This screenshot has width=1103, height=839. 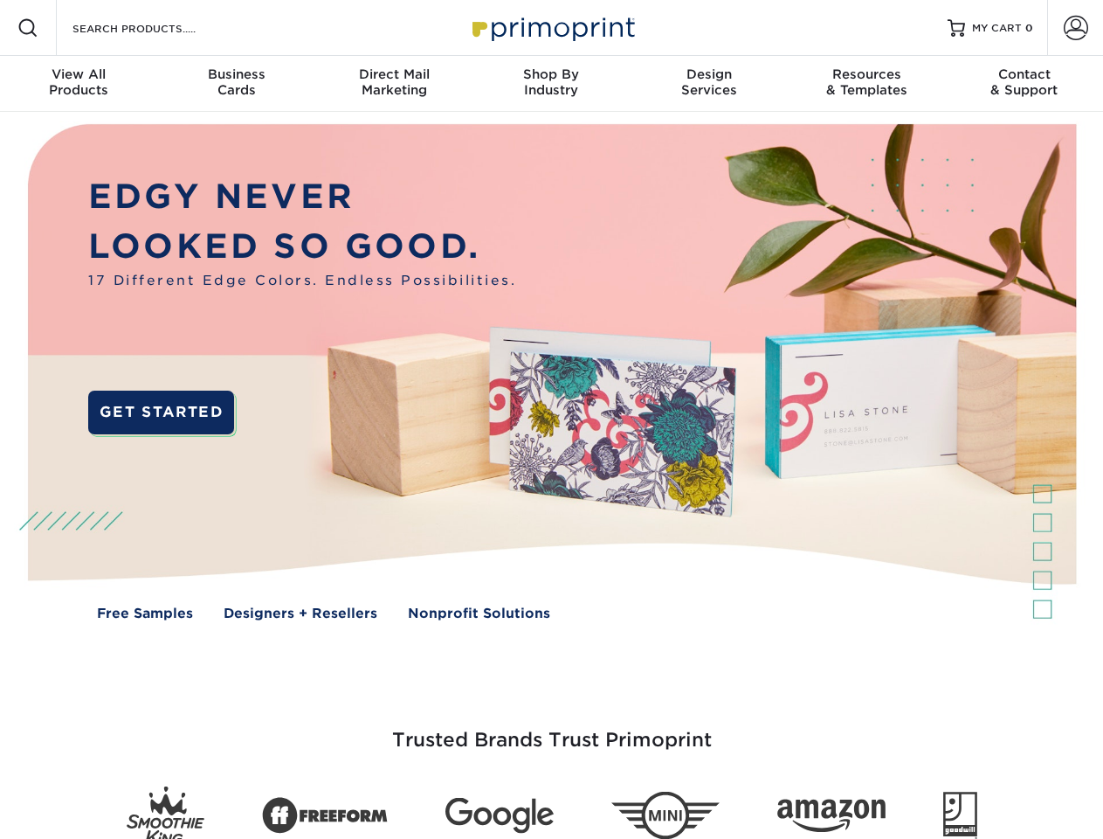 What do you see at coordinates (394, 84) in the screenshot?
I see `a: Direct MailMarketing` at bounding box center [394, 84].